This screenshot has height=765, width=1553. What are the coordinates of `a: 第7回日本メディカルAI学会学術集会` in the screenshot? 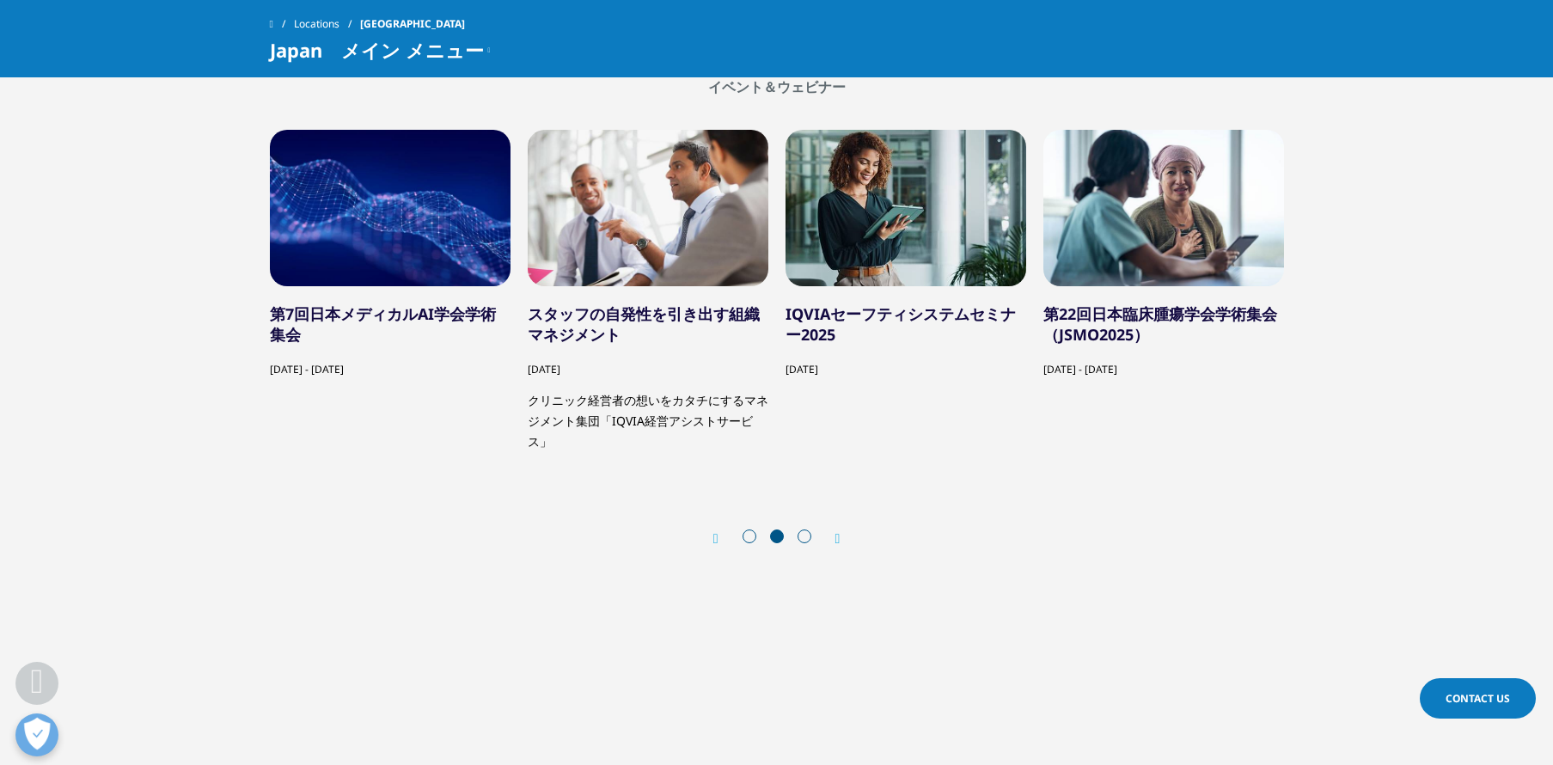 It's located at (383, 324).